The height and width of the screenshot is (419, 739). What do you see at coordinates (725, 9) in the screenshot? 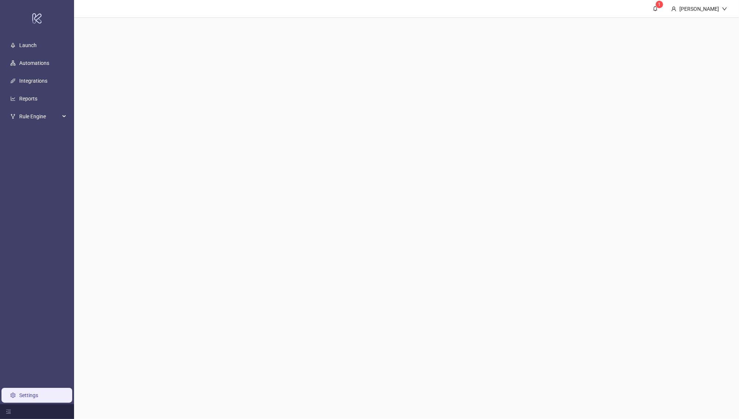
I see `span: down` at bounding box center [725, 9].